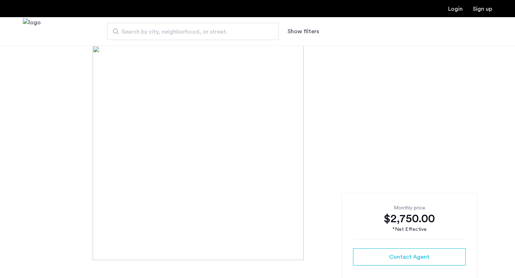 This screenshot has height=278, width=515. I want to click on button: Show or hide filters, so click(303, 31).